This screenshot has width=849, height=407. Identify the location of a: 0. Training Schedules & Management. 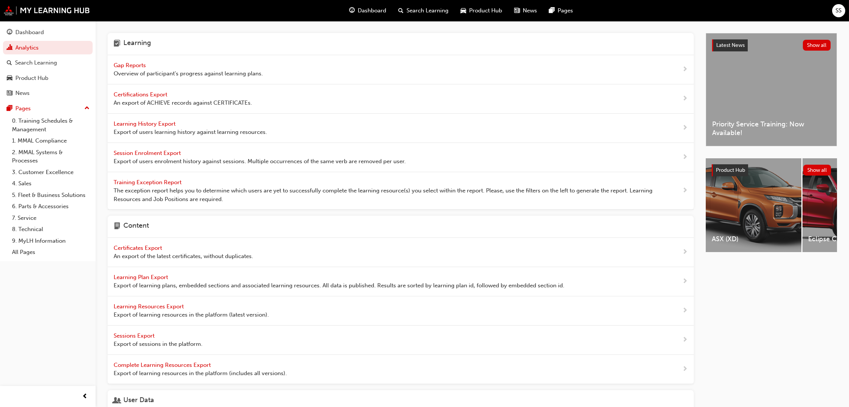
(51, 125).